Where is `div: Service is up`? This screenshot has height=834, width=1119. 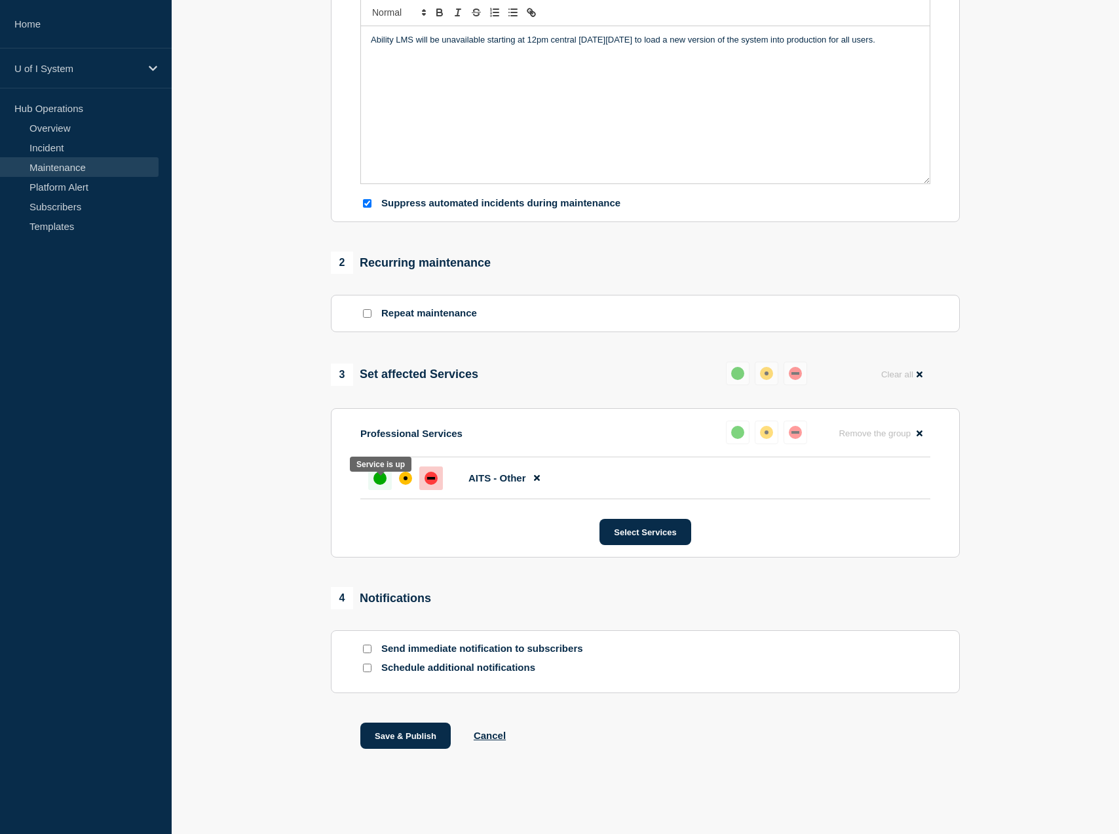 div: Service is up is located at coordinates (381, 464).